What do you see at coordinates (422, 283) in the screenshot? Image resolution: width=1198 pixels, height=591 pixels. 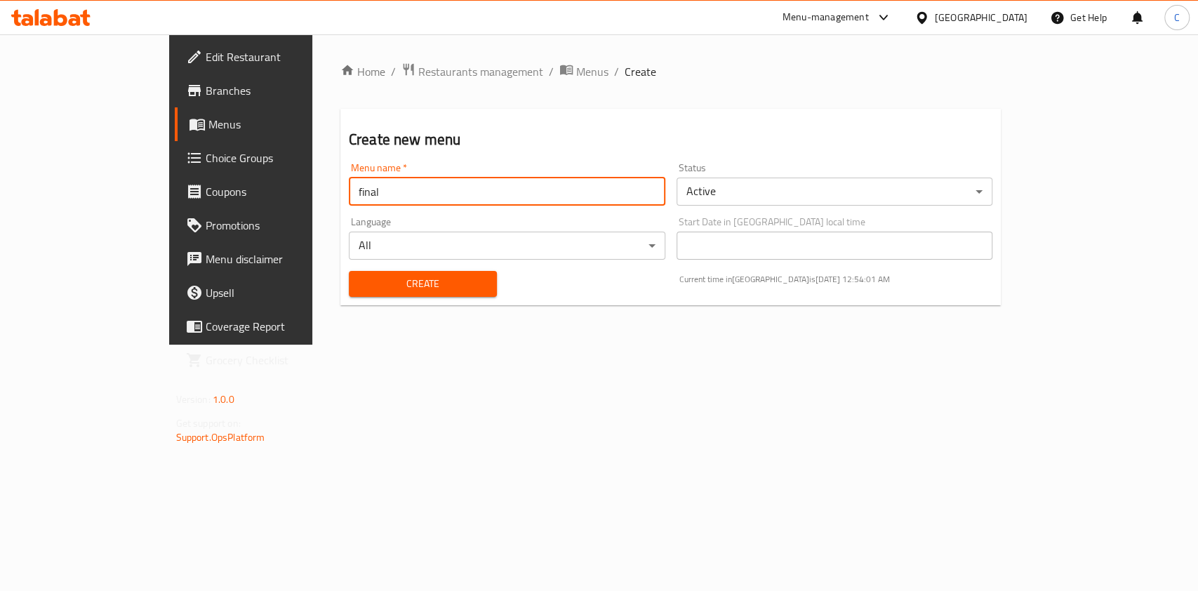 I see `button: Create` at bounding box center [422, 283].